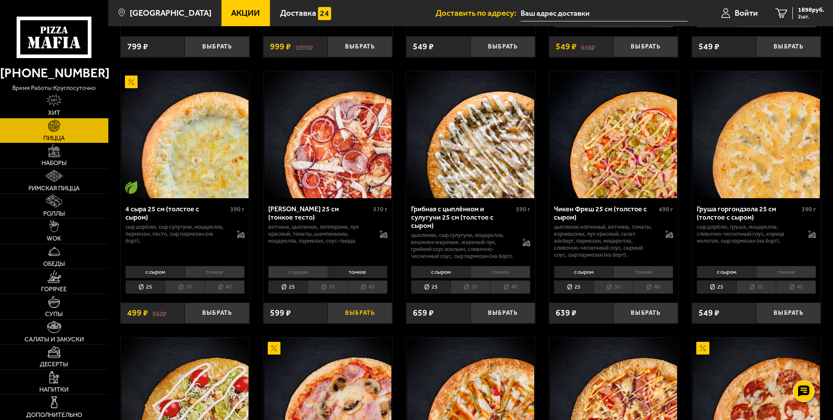  I want to click on a: Чикен Фреш 25 см (толстое с сыром), so click(614, 135).